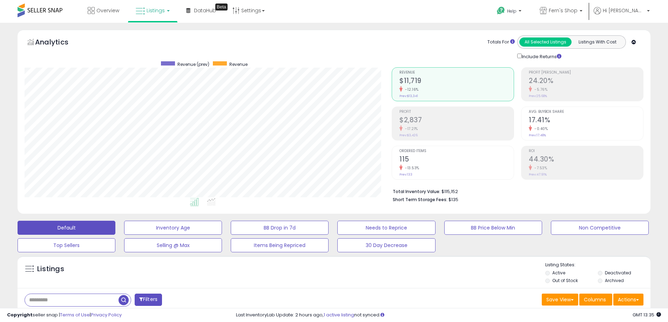 The width and height of the screenshot is (668, 322). I want to click on small: -0.40%, so click(540, 129).